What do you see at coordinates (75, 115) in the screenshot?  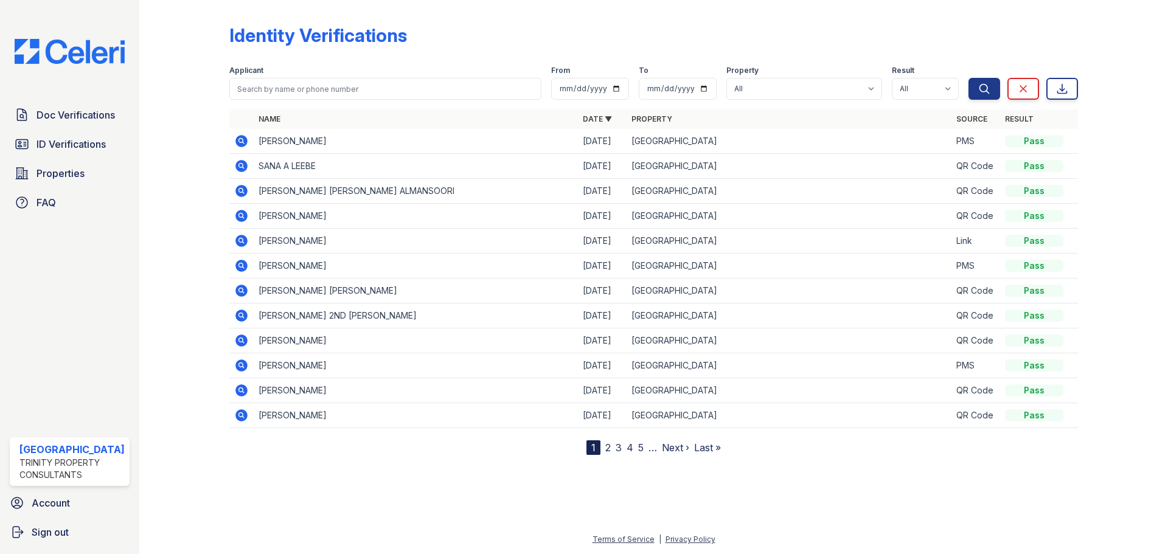 I see `span: Doc Verifications` at bounding box center [75, 115].